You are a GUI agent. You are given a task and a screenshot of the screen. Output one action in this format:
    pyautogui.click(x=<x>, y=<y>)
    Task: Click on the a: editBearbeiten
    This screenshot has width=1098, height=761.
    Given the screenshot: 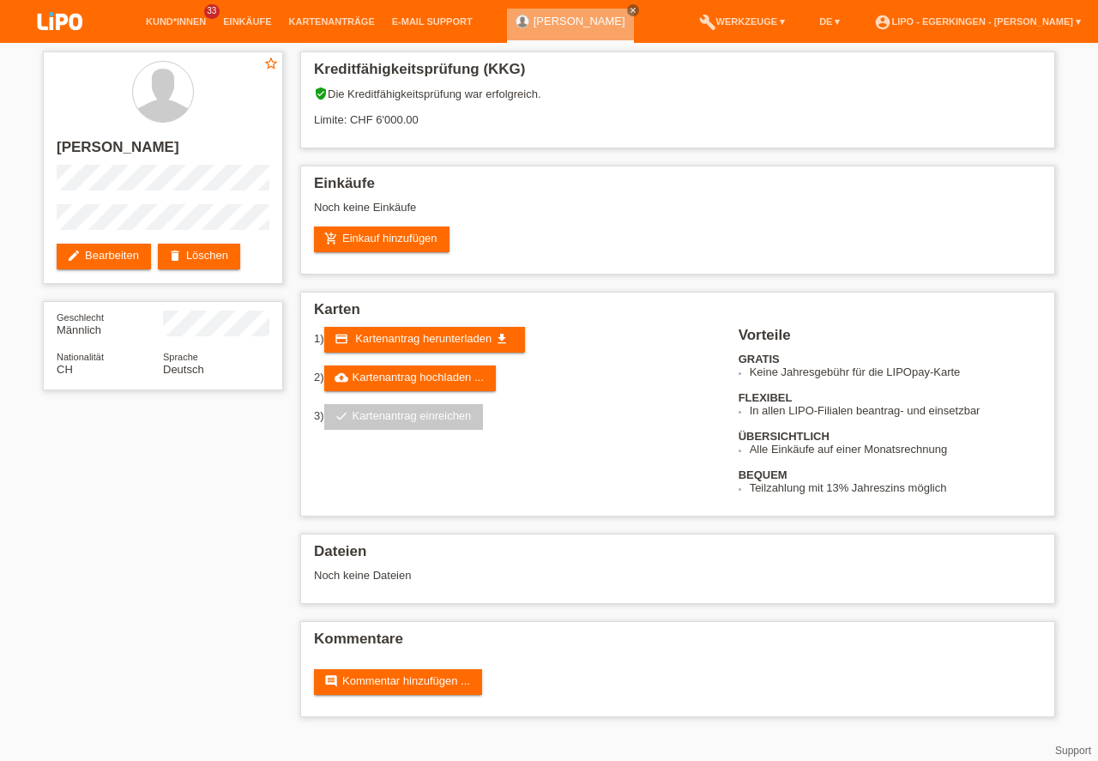 What is the action you would take?
    pyautogui.click(x=104, y=256)
    